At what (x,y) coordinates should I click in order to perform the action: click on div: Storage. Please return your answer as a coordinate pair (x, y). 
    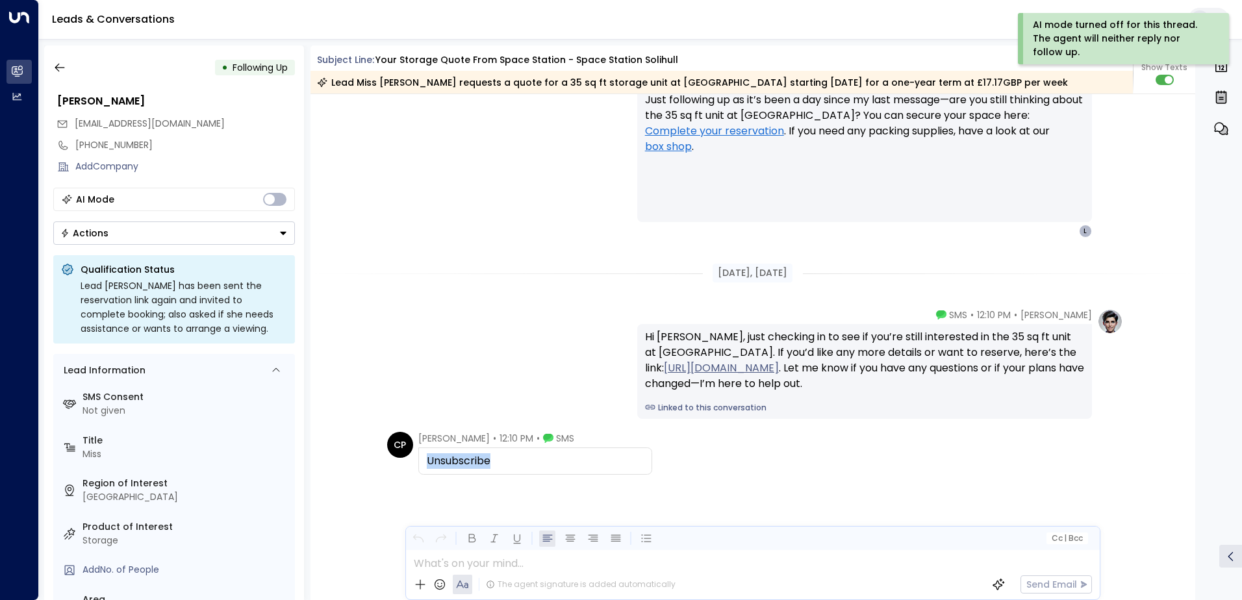
    Looking at the image, I should click on (186, 540).